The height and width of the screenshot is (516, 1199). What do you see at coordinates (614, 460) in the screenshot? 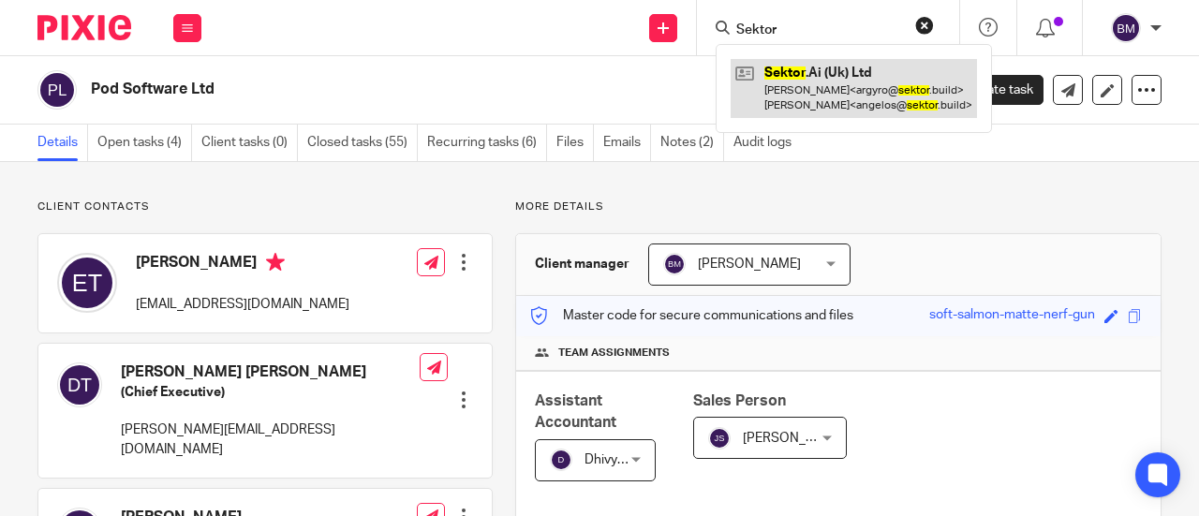
I see `span: Dhivya S T` at bounding box center [614, 460].